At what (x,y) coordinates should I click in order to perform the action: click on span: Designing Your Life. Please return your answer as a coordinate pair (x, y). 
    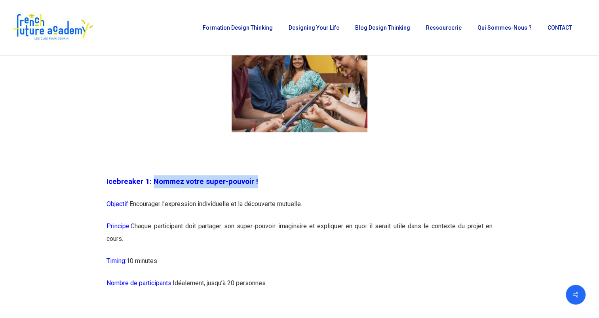
    Looking at the image, I should click on (314, 28).